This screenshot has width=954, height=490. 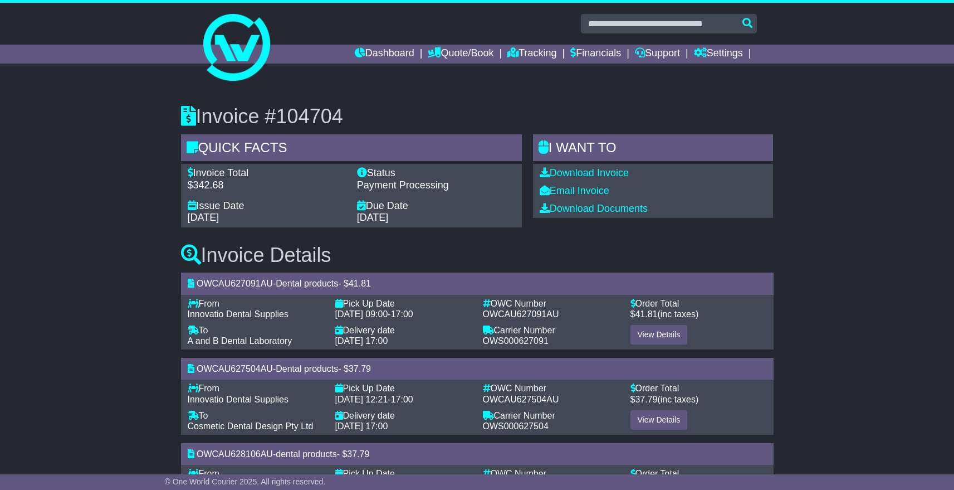 What do you see at coordinates (719, 54) in the screenshot?
I see `a: Settings` at bounding box center [719, 54].